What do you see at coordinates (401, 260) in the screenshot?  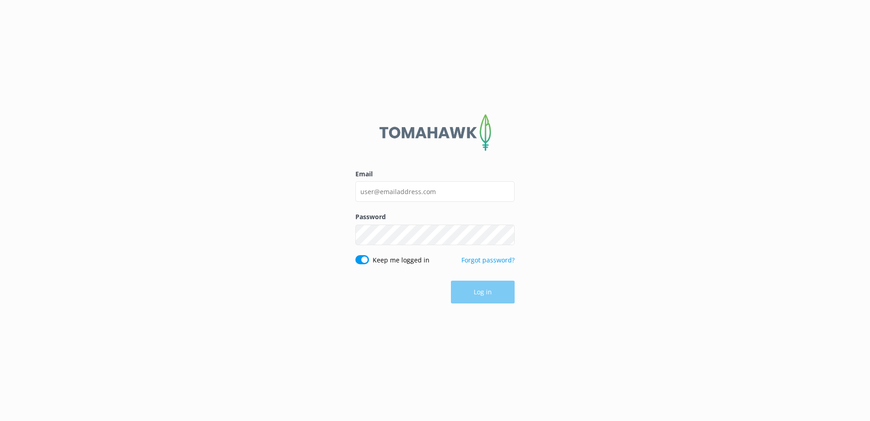 I see `label: Keep me logged in` at bounding box center [401, 260].